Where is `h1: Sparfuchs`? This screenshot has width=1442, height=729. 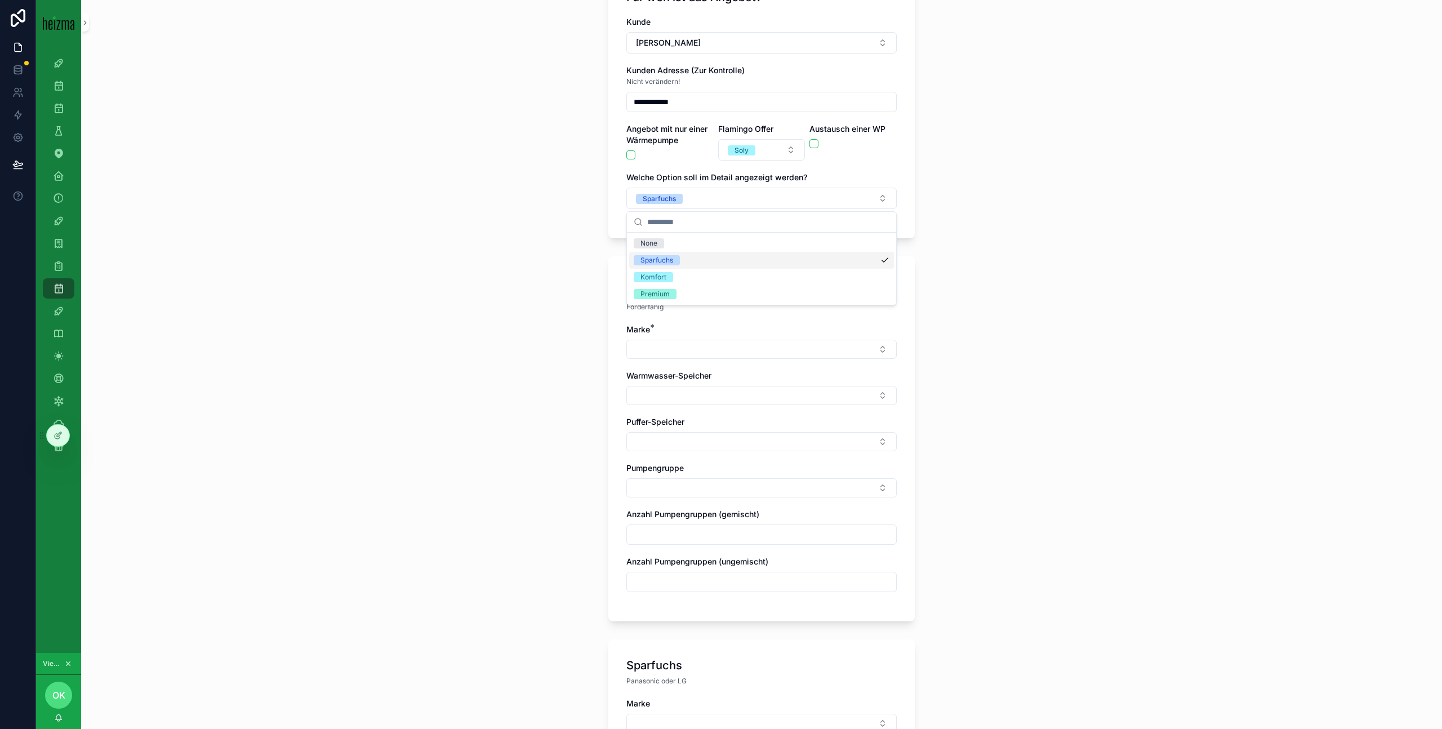
h1: Sparfuchs is located at coordinates (654, 665).